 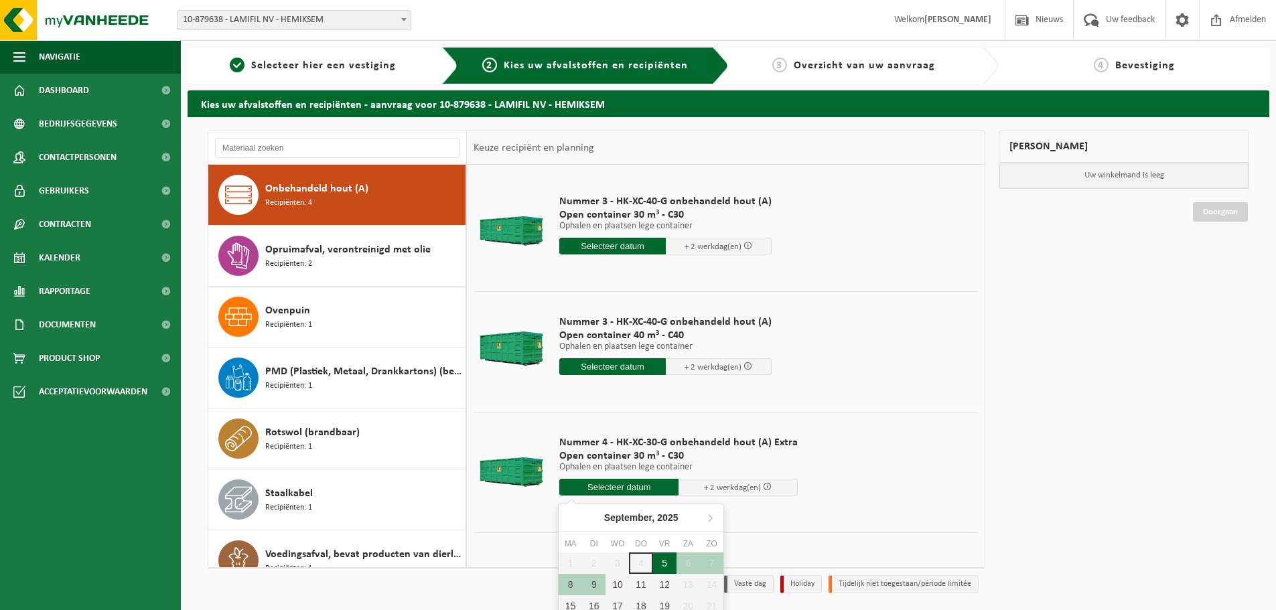 What do you see at coordinates (596, 66) in the screenshot?
I see `span: Kies uw afvalstoffen en recipiënten` at bounding box center [596, 66].